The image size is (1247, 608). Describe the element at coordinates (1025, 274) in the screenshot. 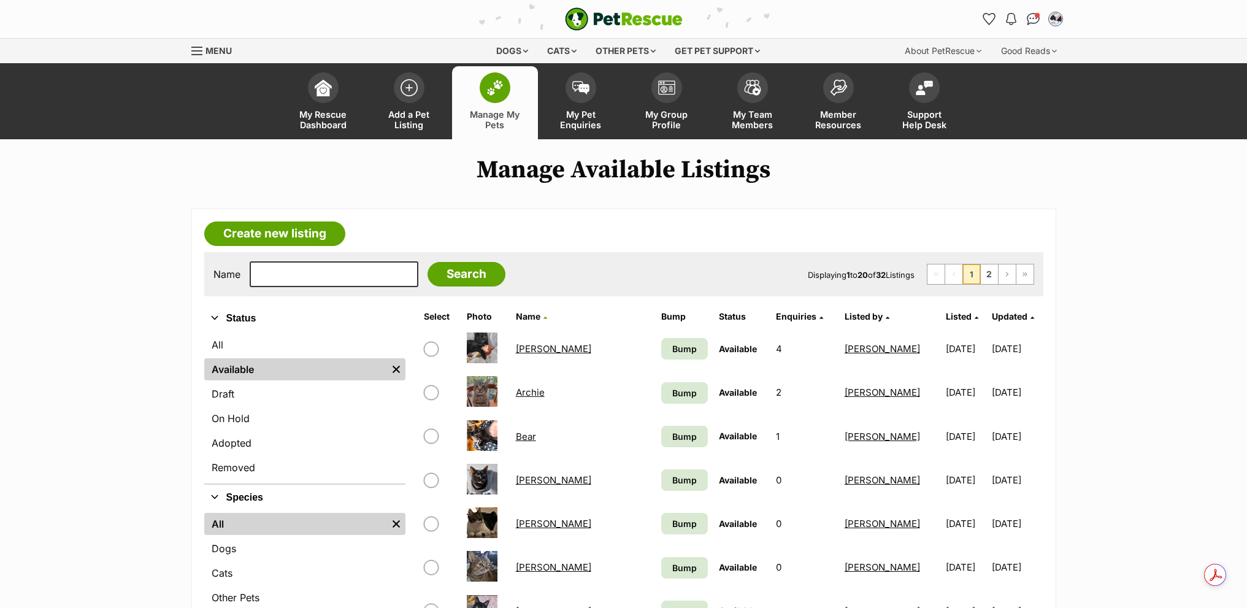

I see `a: Last page` at that location.